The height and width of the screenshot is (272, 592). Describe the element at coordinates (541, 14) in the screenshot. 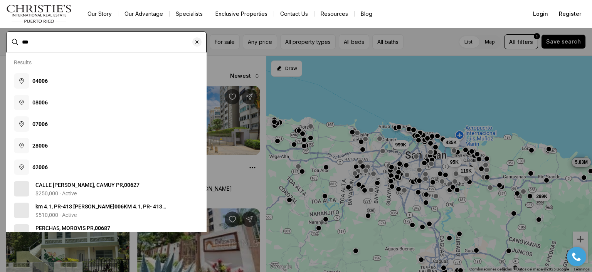

I see `span: Login` at that location.